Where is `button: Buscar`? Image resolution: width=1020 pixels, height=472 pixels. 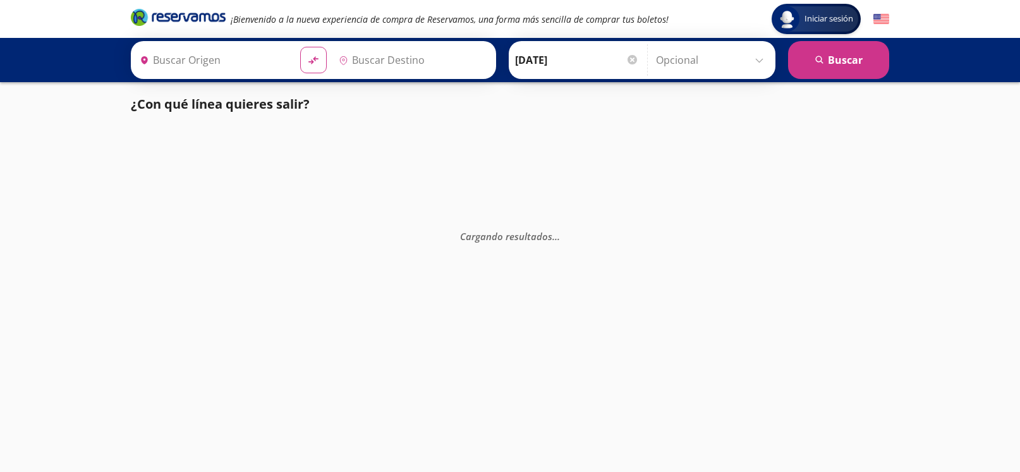
button: Buscar is located at coordinates (838, 60).